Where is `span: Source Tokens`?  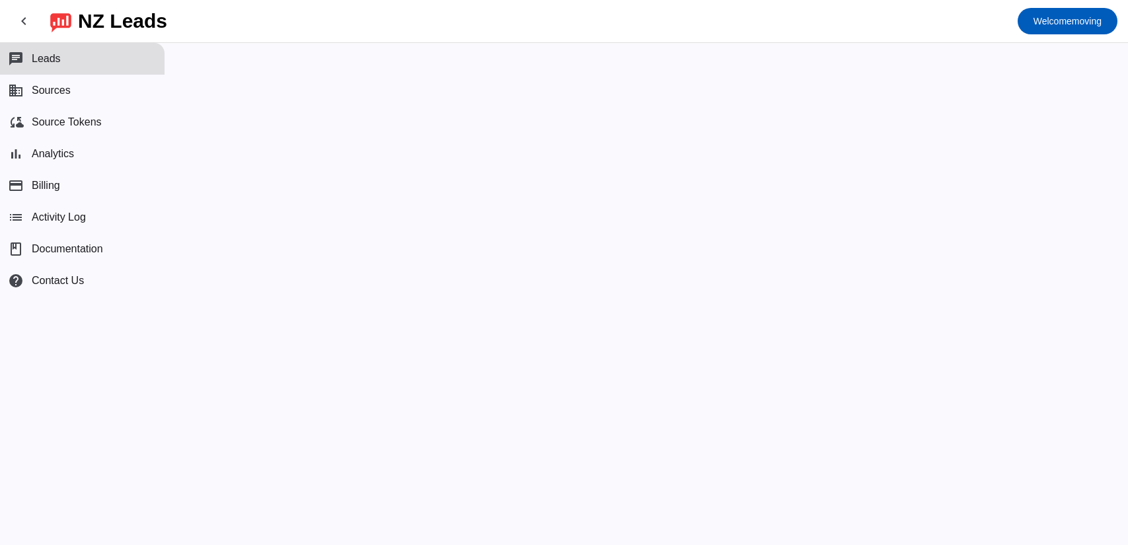 span: Source Tokens is located at coordinates (67, 122).